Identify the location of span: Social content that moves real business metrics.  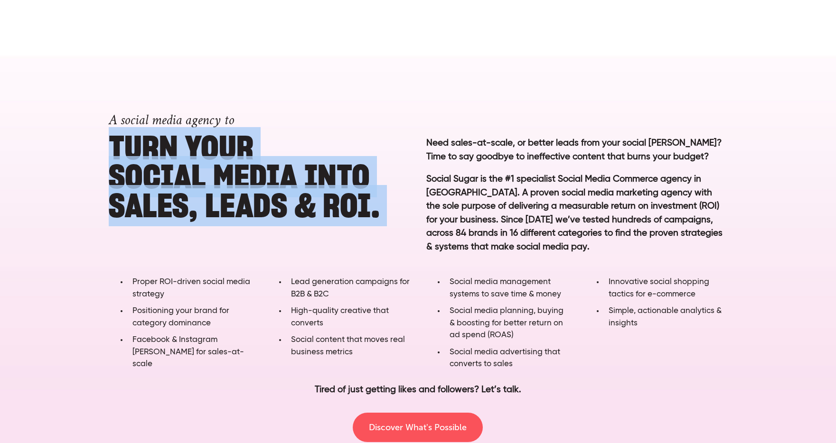
(348, 346).